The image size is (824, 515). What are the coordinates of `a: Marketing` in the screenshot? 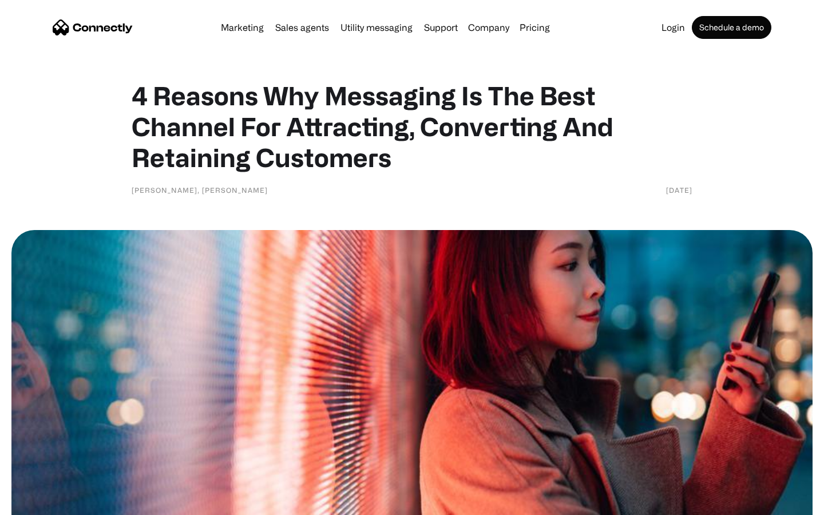 It's located at (242, 27).